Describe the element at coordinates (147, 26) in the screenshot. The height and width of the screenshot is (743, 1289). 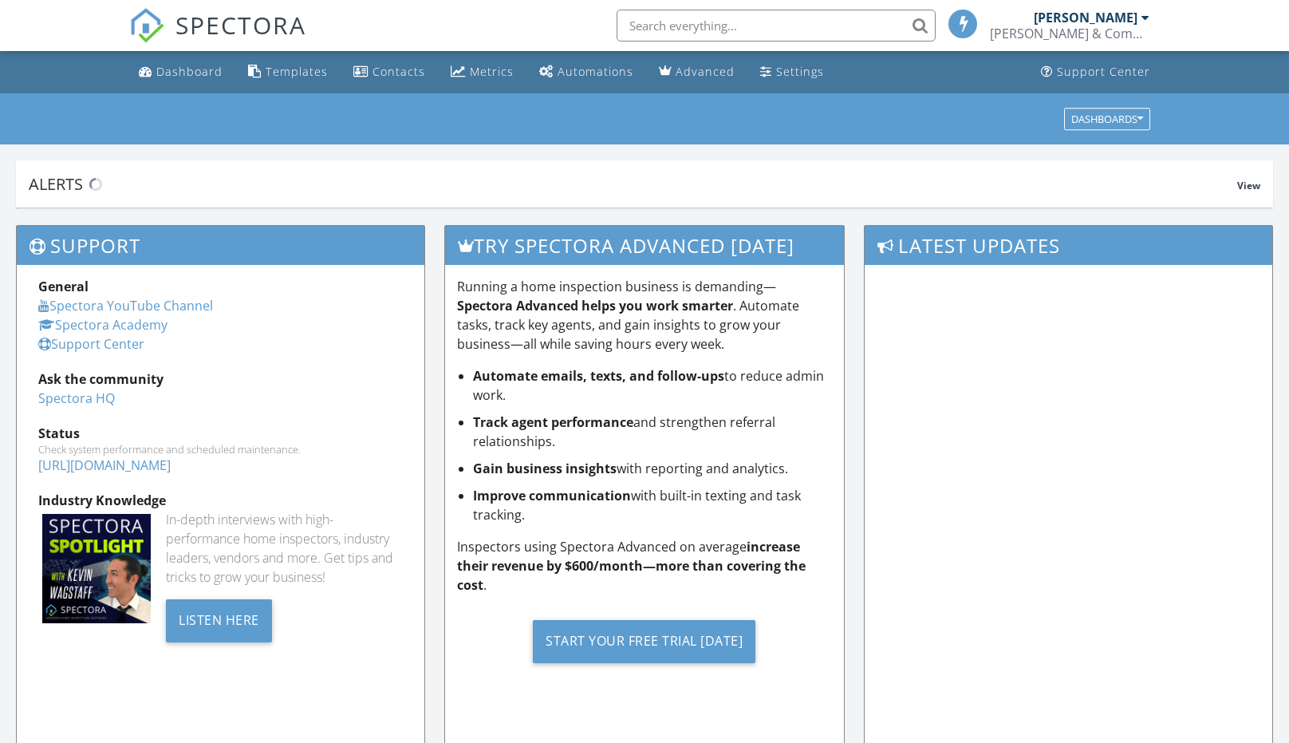
I see `img: The Best Home Inspection Software - Spectora` at that location.